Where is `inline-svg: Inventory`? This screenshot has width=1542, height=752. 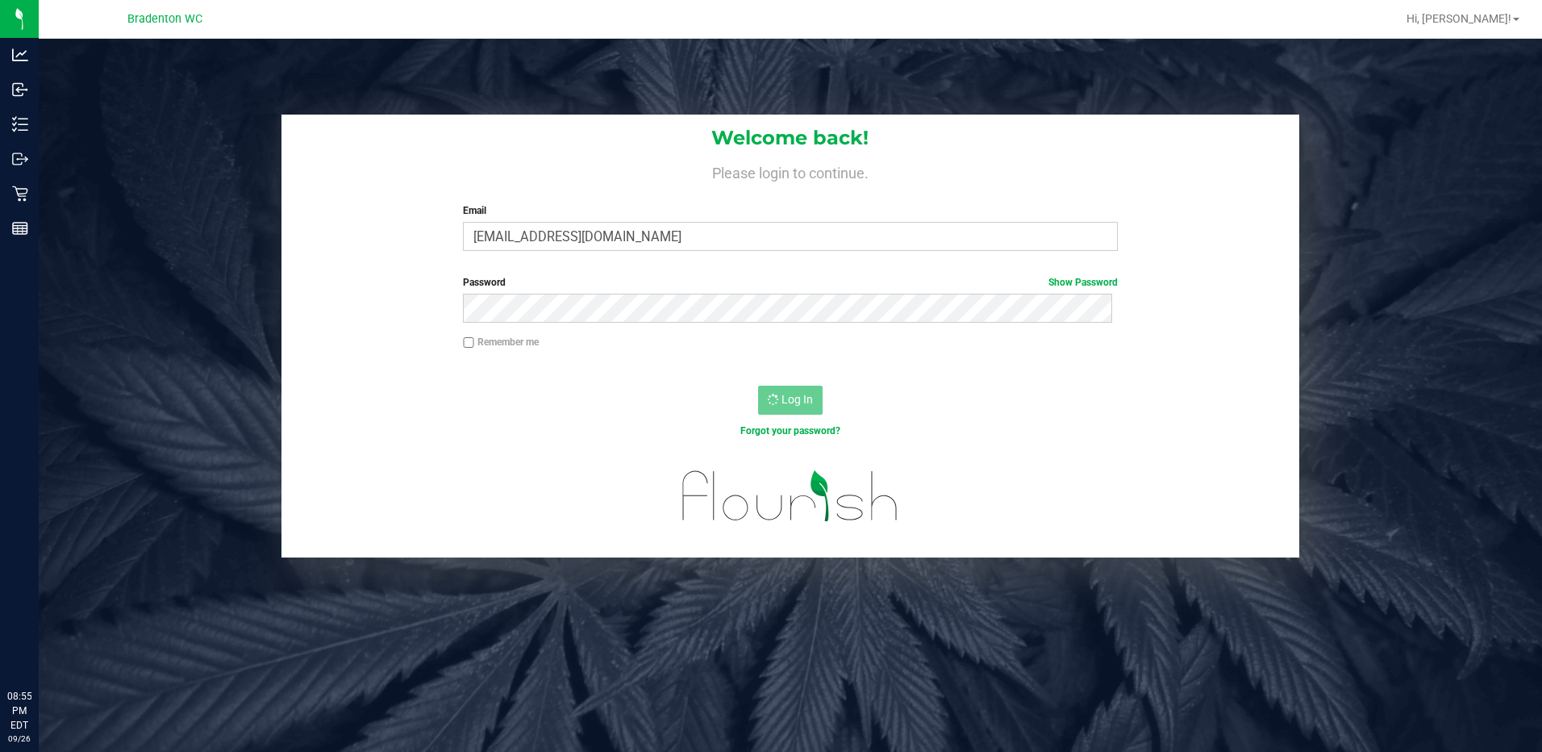 inline-svg: Inventory is located at coordinates (20, 124).